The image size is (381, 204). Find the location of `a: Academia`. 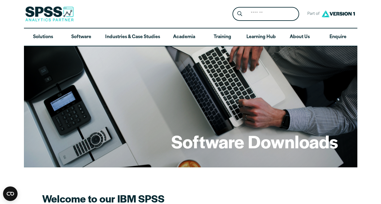

a: Academia is located at coordinates (184, 37).